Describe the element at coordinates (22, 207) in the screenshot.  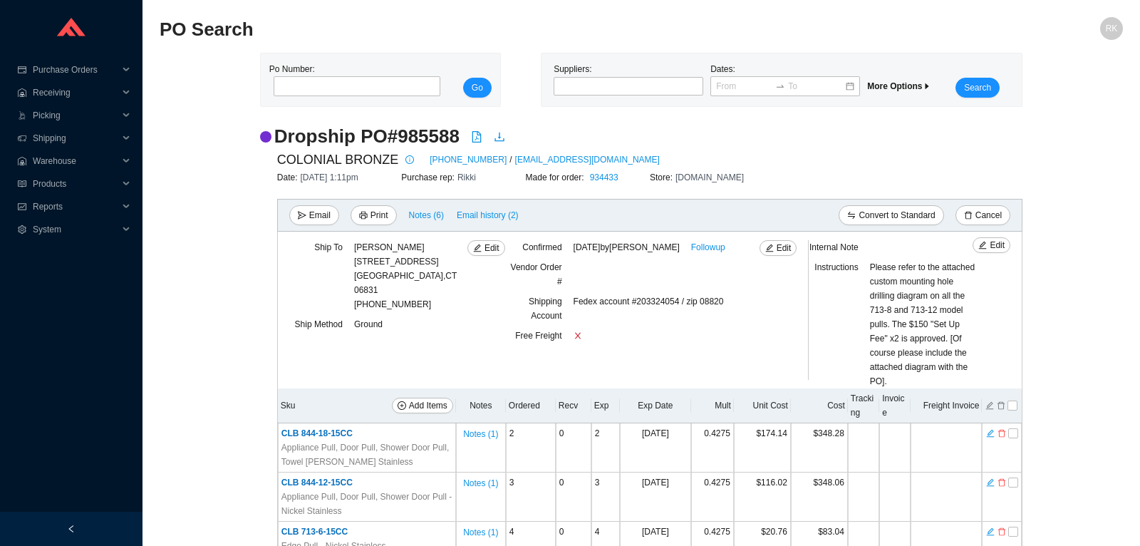
I see `span: fund` at that location.